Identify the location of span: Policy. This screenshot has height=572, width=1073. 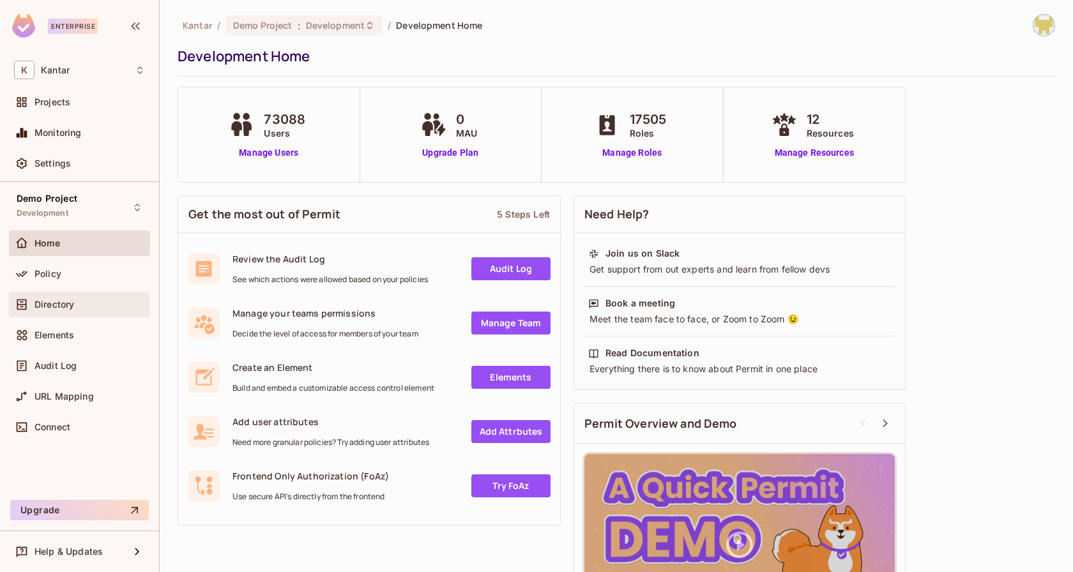
(48, 274).